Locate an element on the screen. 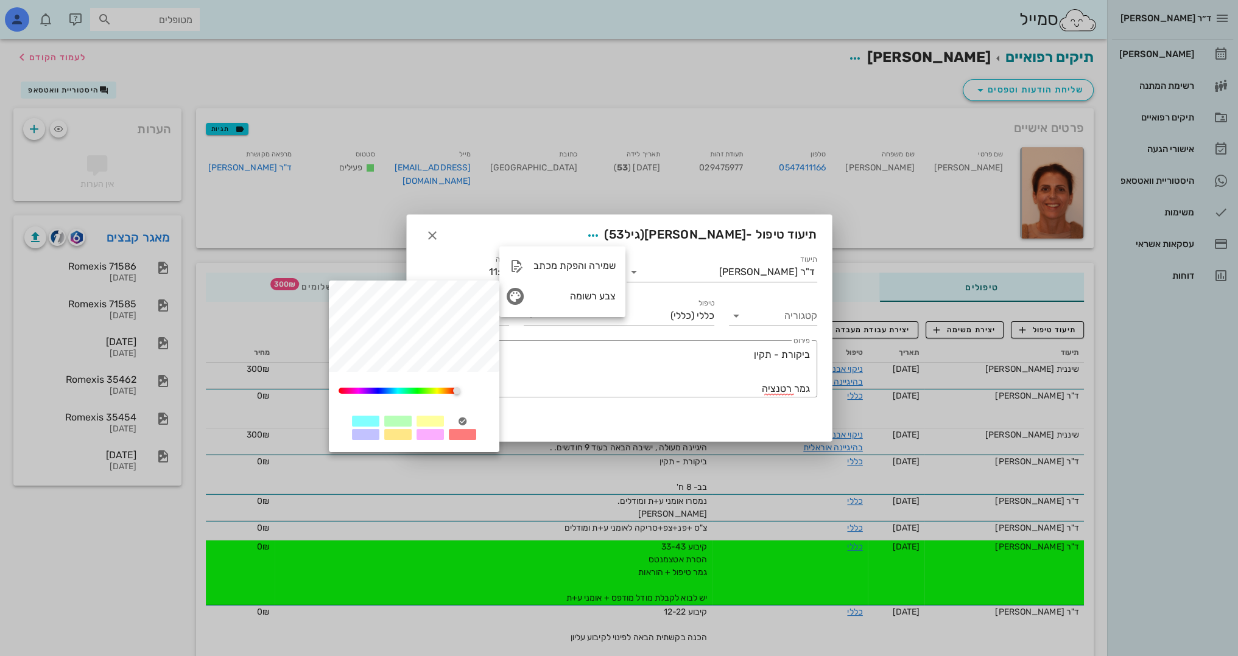 The width and height of the screenshot is (1238, 656). span: 53 is located at coordinates (617, 234).